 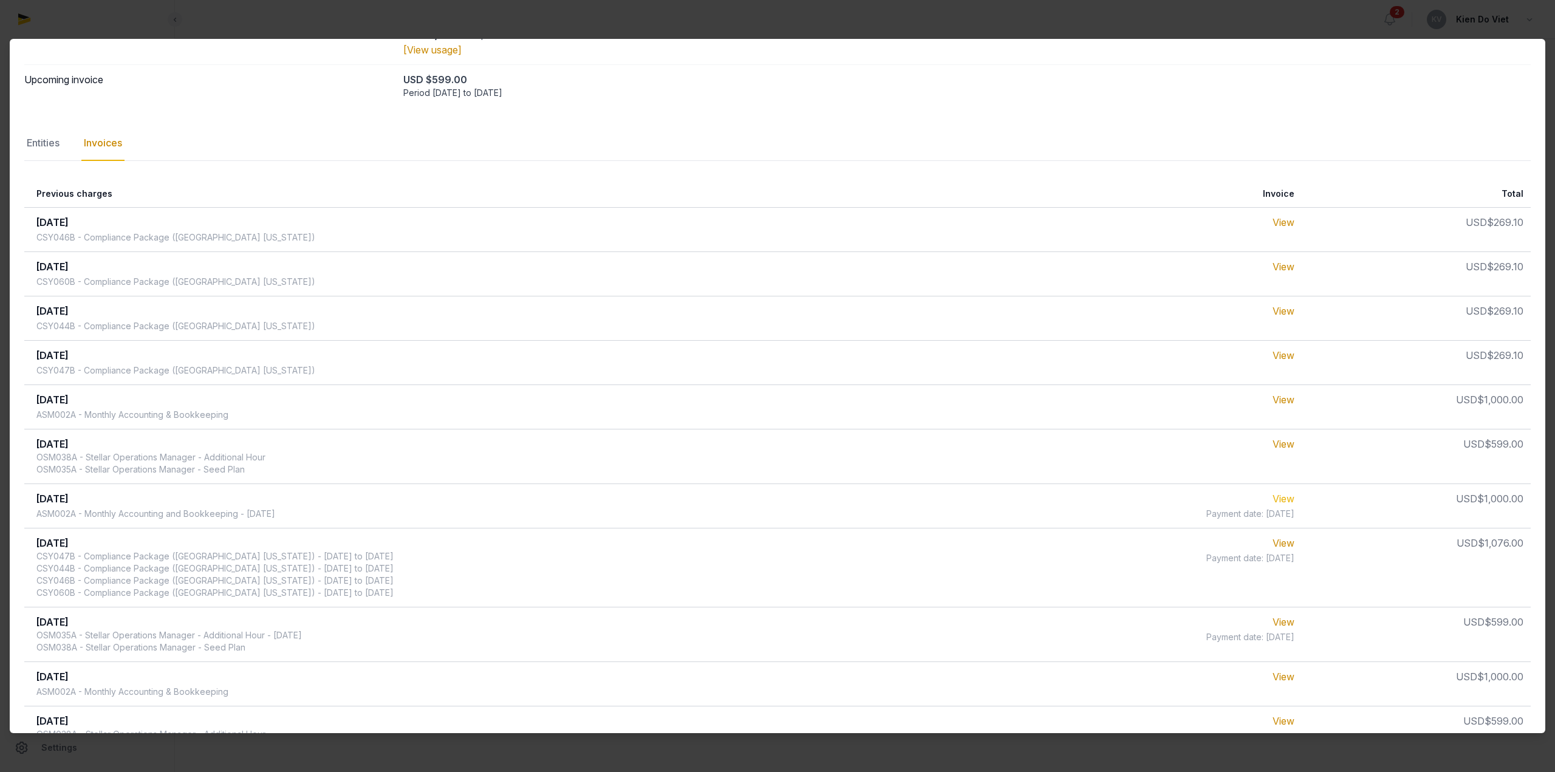 What do you see at coordinates (433, 50) in the screenshot?
I see `a: [View usage]` at bounding box center [433, 50].